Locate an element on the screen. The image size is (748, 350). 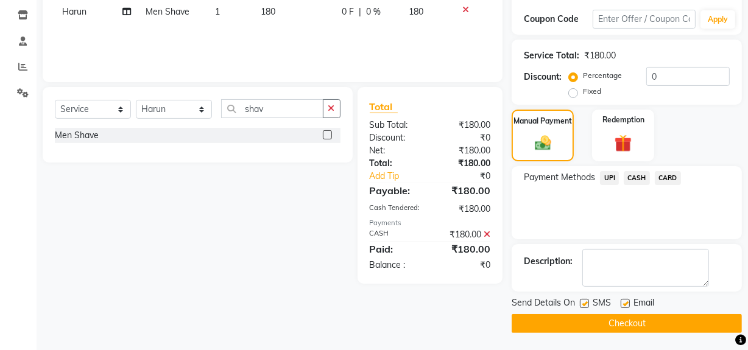
button: Checkout is located at coordinates (627, 323).